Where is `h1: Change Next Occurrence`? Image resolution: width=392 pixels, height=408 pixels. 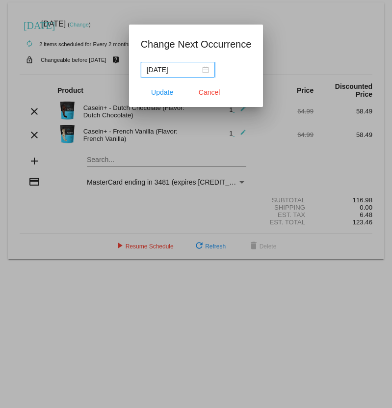
h1: Change Next Occurrence is located at coordinates (196, 44).